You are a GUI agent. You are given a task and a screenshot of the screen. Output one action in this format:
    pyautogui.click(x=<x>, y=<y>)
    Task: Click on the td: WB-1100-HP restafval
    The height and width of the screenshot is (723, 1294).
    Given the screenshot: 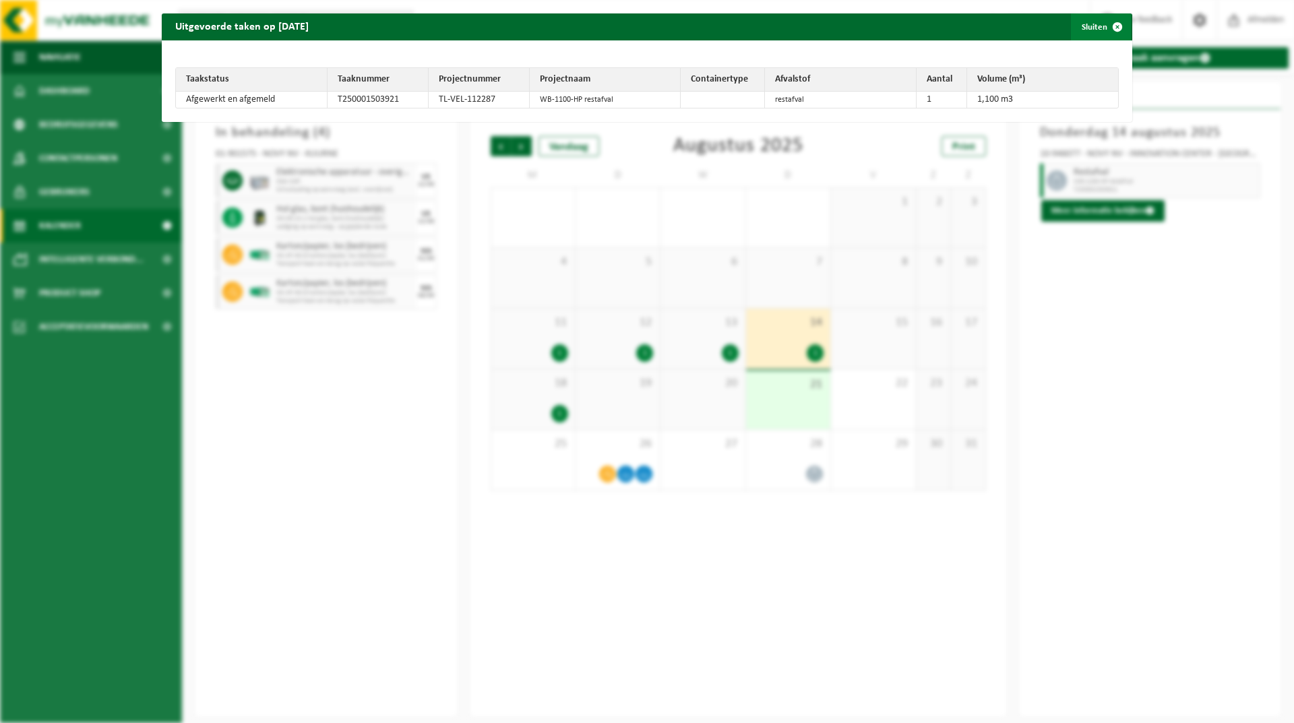 What is the action you would take?
    pyautogui.click(x=605, y=100)
    